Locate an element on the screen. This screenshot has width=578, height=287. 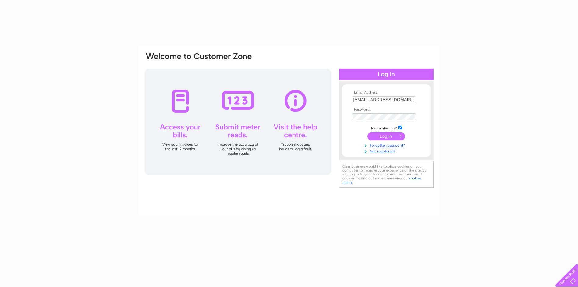
td: Remember me? is located at coordinates (387, 128).